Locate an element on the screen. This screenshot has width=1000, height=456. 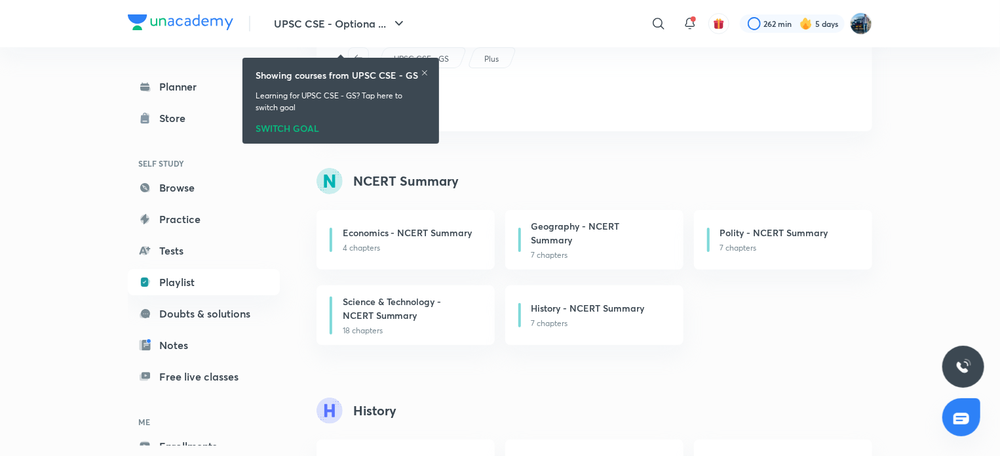
a: Doubts & solutions is located at coordinates (204, 313).